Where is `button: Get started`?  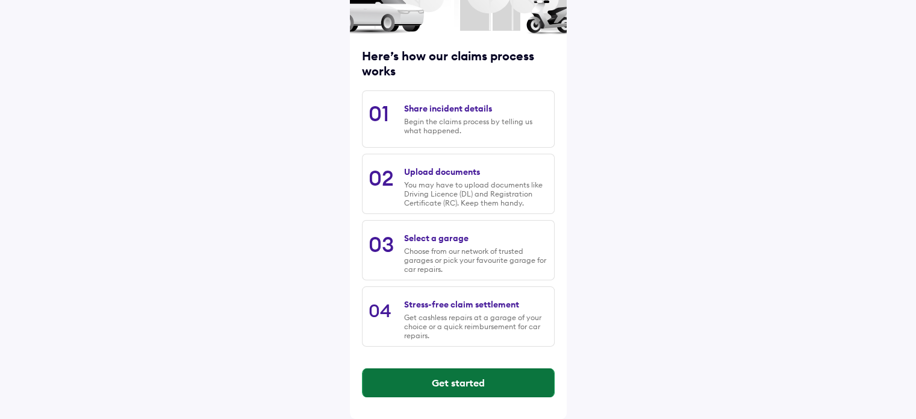
button: Get started is located at coordinates (458, 382).